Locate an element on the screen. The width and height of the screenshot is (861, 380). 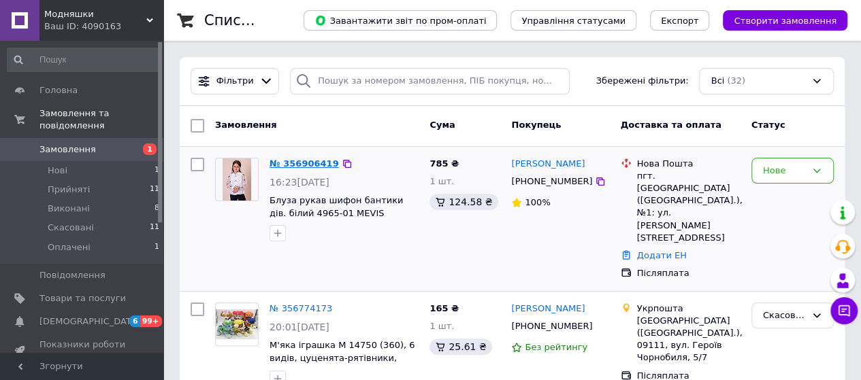
button: Чат з покупцем is located at coordinates (844, 311).